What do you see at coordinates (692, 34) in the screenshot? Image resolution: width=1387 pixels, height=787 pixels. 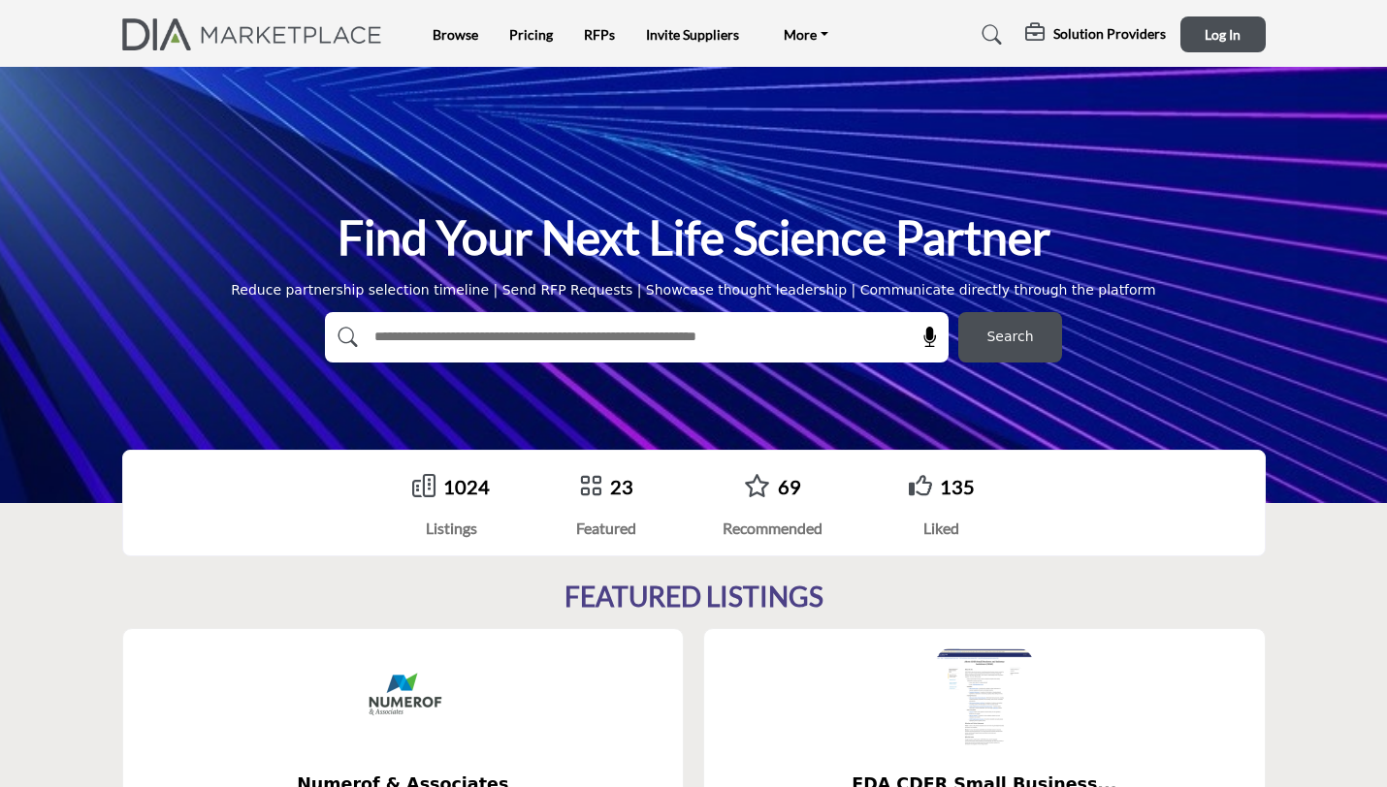 I see `a: Invite Suppliers` at bounding box center [692, 34].